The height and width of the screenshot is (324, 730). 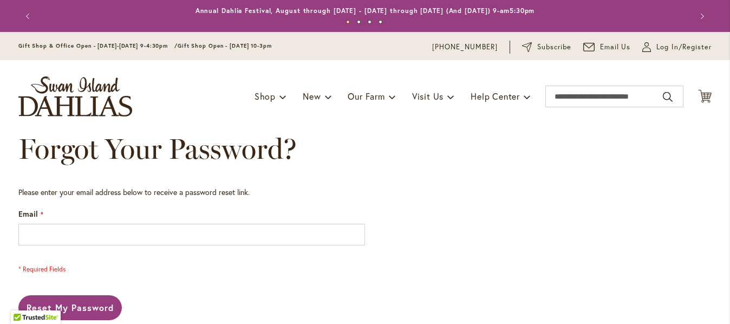 What do you see at coordinates (359, 22) in the screenshot?
I see `button: 2 of 4` at bounding box center [359, 22].